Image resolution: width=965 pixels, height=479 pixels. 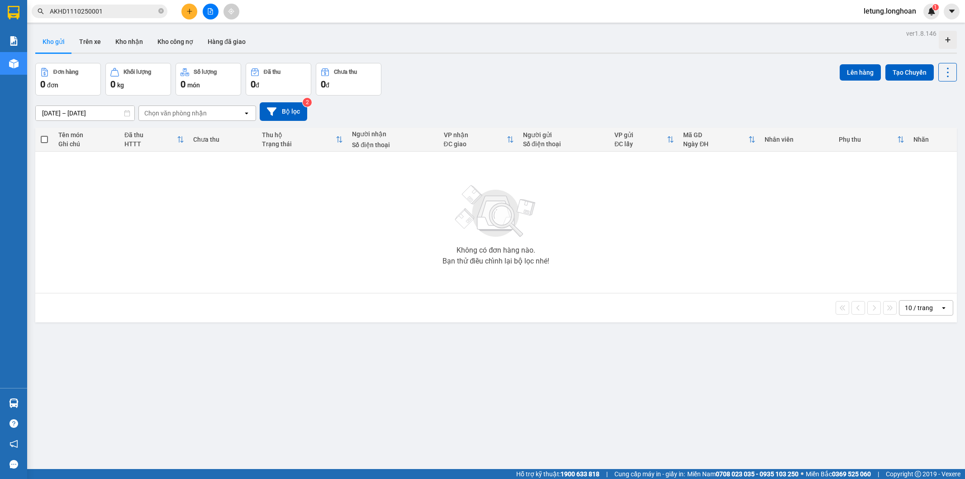 What do you see at coordinates (918, 474) in the screenshot?
I see `span: copyright` at bounding box center [918, 474].